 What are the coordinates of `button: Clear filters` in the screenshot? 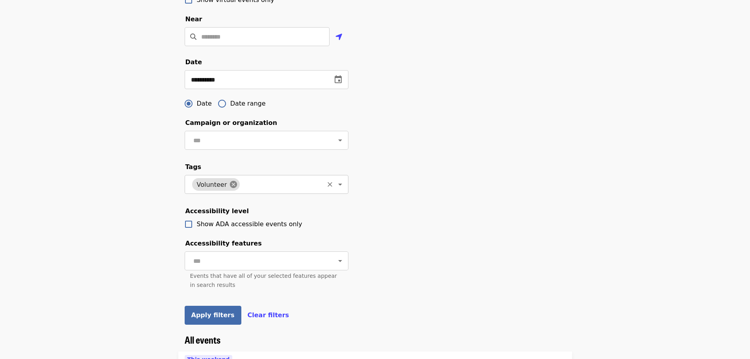 It's located at (269, 315).